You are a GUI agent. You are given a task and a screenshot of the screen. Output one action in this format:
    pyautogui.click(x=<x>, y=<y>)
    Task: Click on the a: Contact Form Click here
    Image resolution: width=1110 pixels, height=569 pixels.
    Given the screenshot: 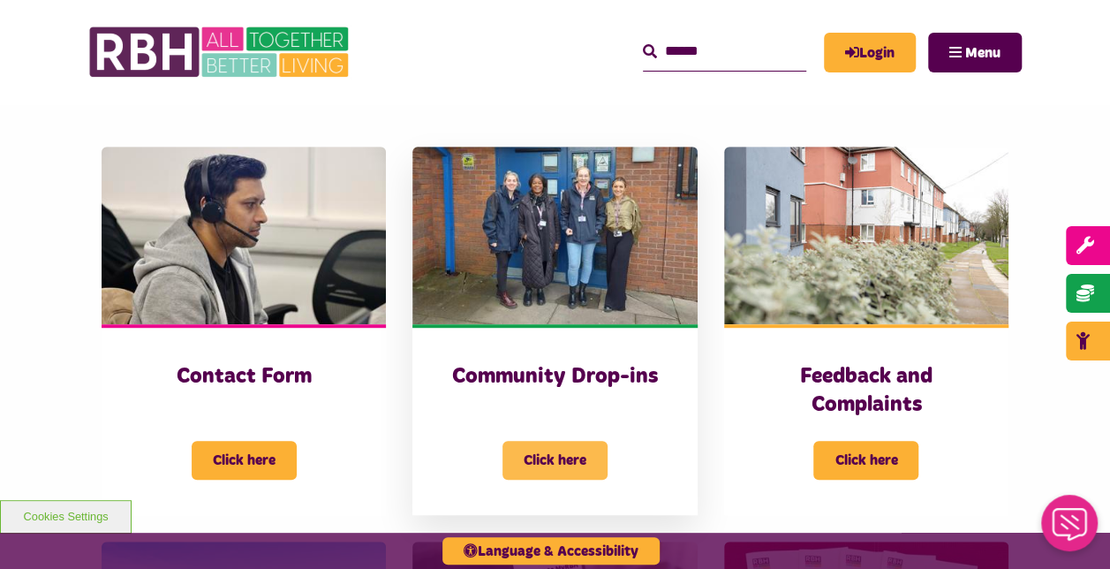 What is the action you would take?
    pyautogui.click(x=244, y=330)
    